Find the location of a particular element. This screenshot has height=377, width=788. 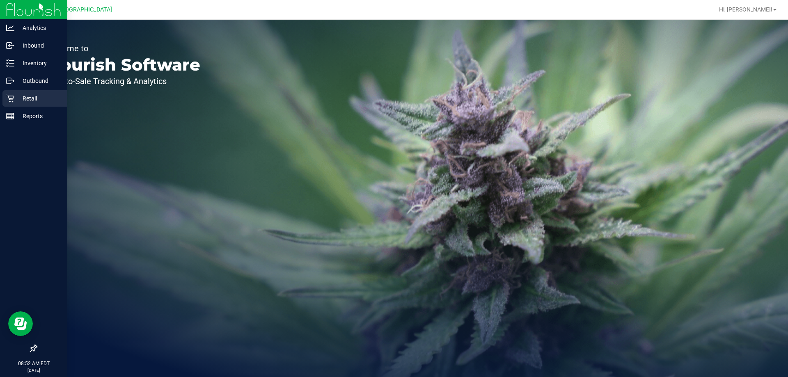

p: Reports is located at coordinates (39, 116).